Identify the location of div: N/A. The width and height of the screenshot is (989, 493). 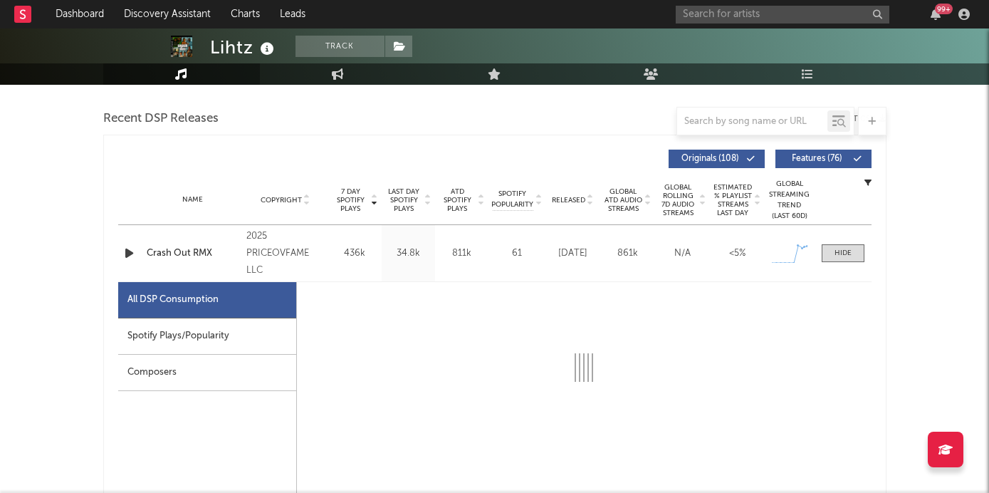
(682, 253).